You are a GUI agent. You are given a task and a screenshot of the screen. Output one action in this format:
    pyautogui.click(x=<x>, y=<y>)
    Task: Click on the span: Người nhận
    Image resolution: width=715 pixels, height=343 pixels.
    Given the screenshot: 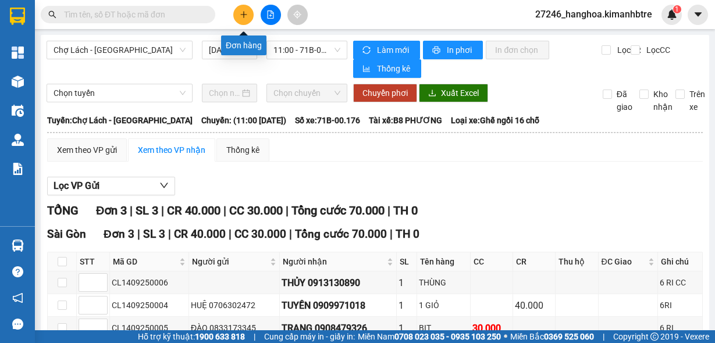 What is the action you would take?
    pyautogui.click(x=334, y=262)
    